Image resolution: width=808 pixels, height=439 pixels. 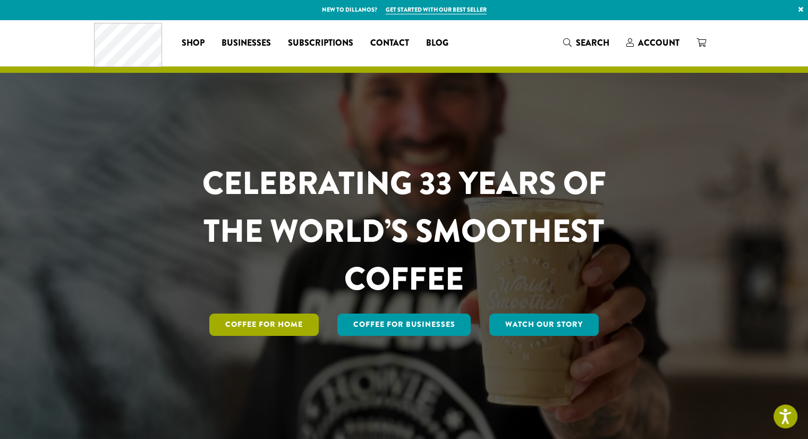 I want to click on a: Get started with our best seller, so click(x=436, y=10).